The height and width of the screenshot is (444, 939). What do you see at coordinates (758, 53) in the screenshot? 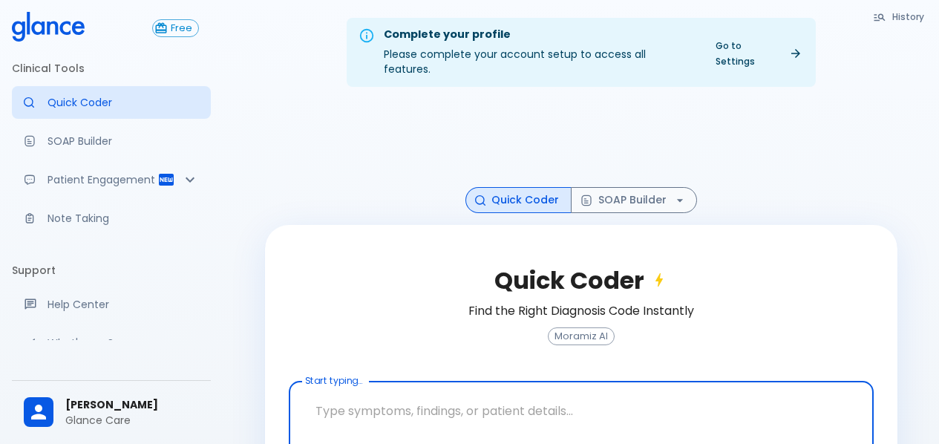
I see `a: Go to Settings` at bounding box center [758, 53].